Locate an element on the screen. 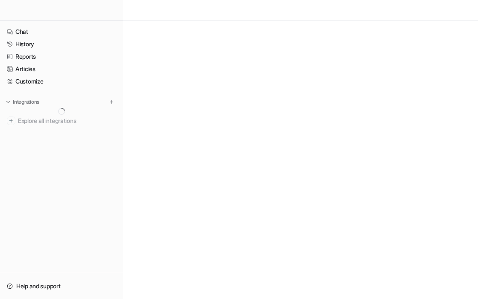 The height and width of the screenshot is (299, 478). img: explore all integrations is located at coordinates (11, 121).